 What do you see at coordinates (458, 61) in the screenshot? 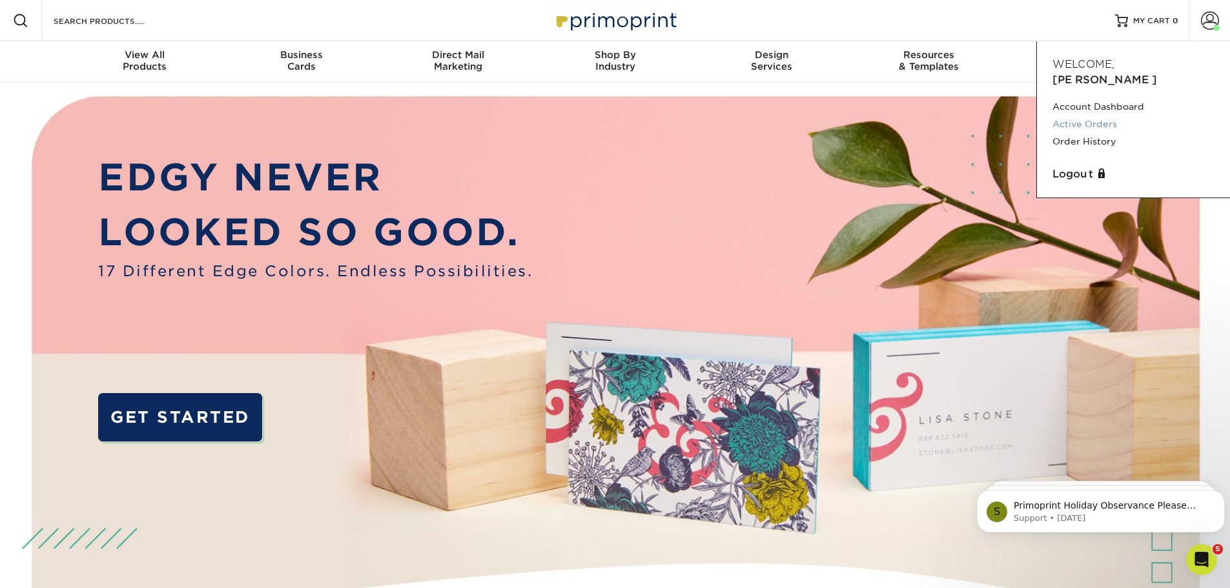
I see `div: Marketing` at bounding box center [458, 61].